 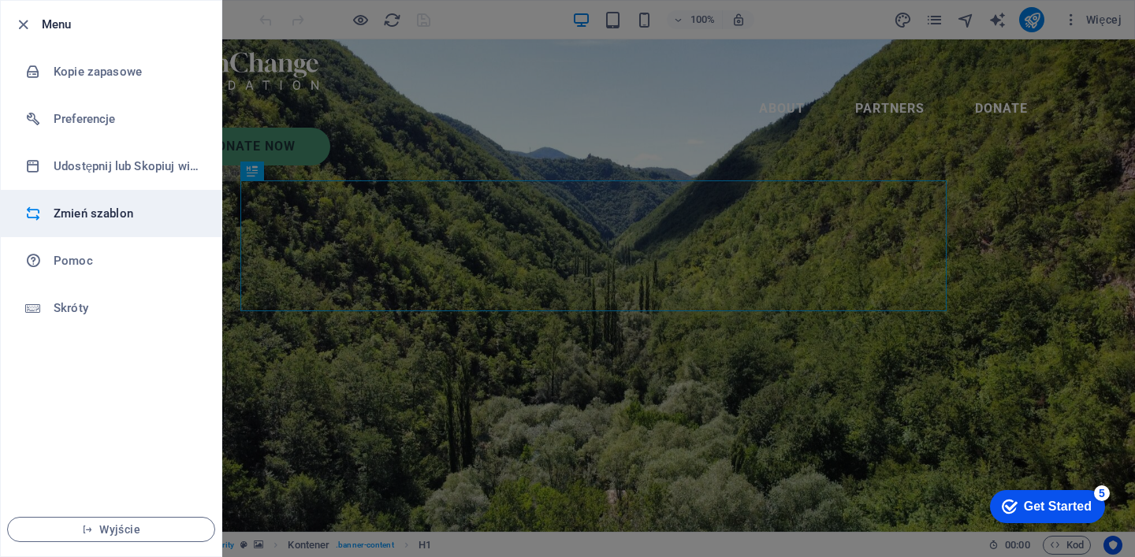 I want to click on button: Wyjście, so click(x=111, y=530).